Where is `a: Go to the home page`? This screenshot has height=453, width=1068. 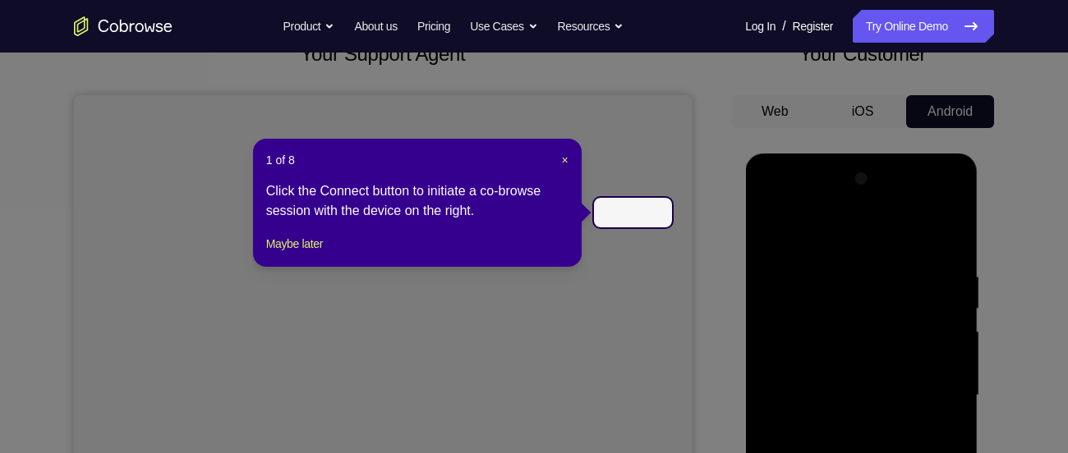 a: Go to the home page is located at coordinates (123, 26).